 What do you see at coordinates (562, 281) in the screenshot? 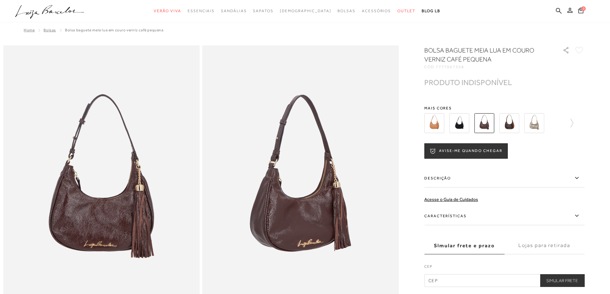
I see `button: Simular Frete` at bounding box center [562, 281].